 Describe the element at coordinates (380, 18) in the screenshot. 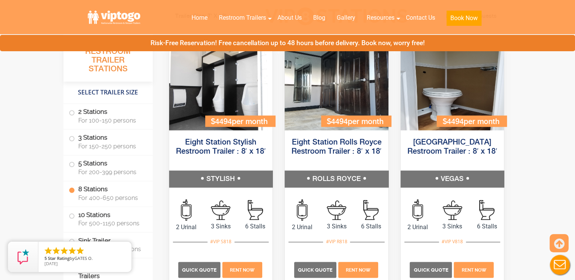

I see `a: Resources` at that location.